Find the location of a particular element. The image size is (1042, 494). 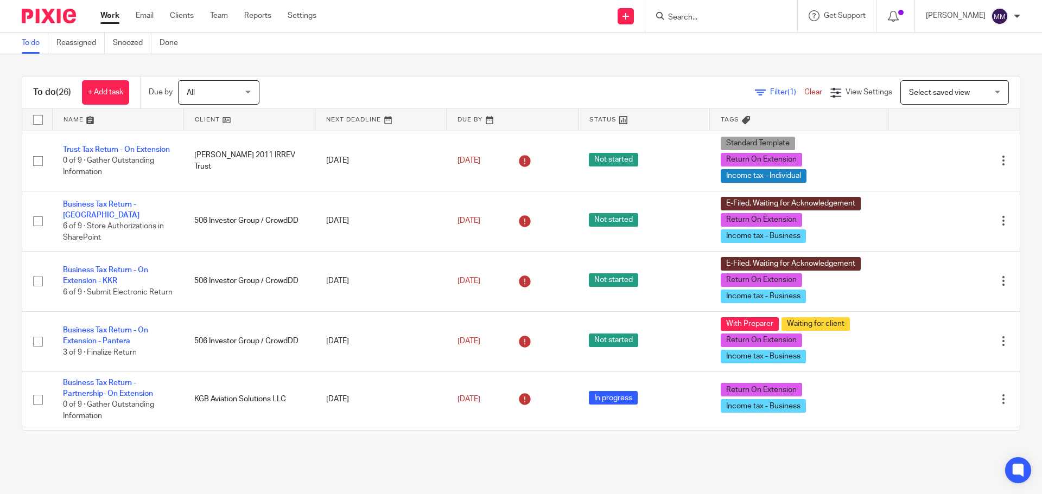

span: Select saved view is located at coordinates (940, 93).